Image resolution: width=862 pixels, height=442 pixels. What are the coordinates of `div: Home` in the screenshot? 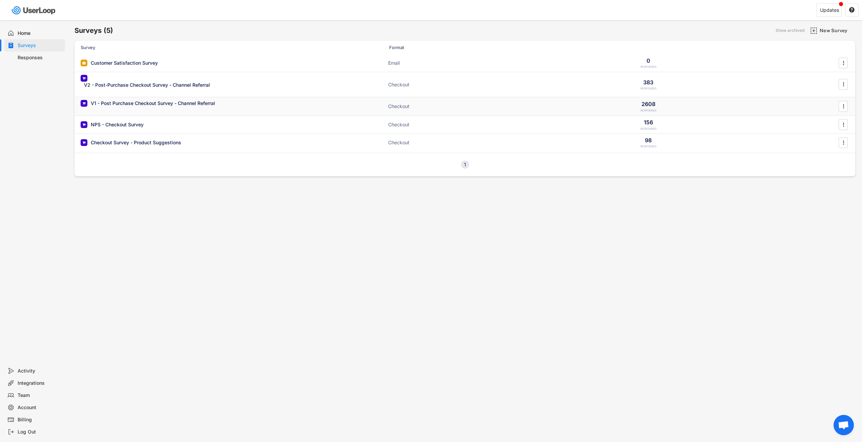 It's located at (40, 33).